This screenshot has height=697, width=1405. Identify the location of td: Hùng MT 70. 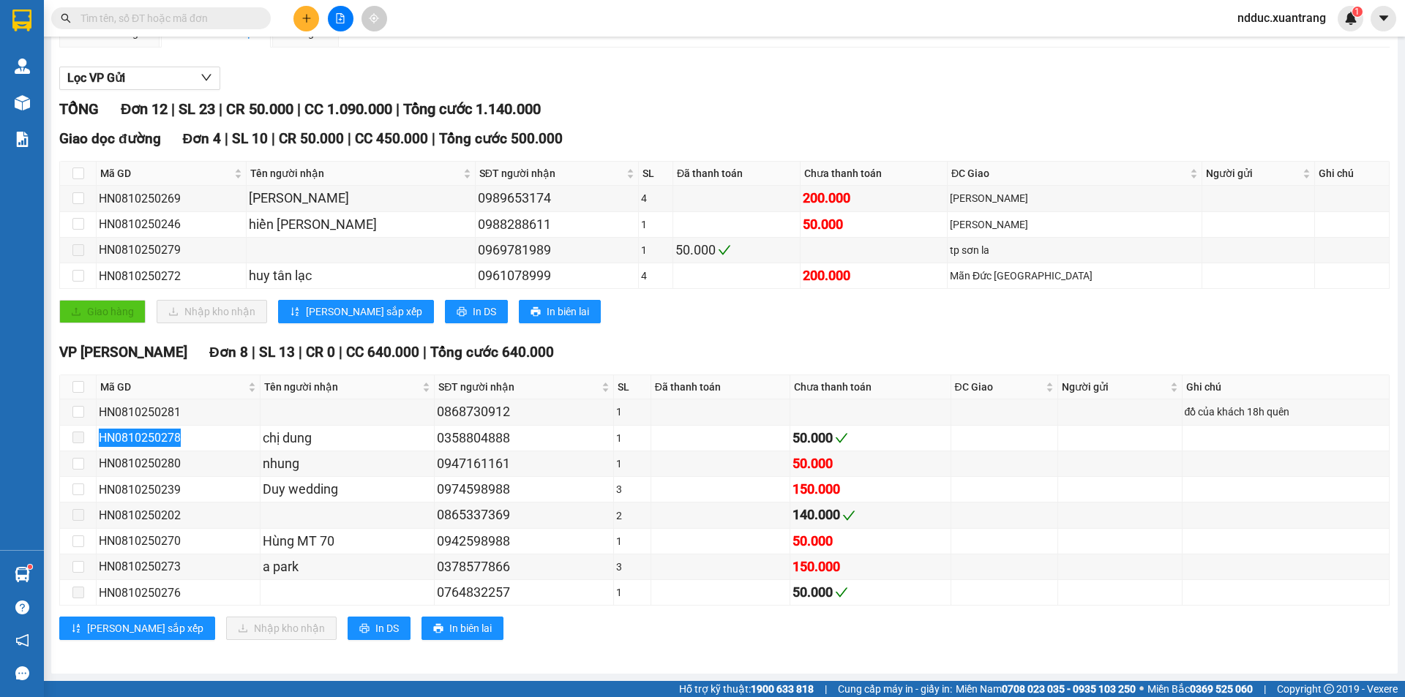
(348, 541).